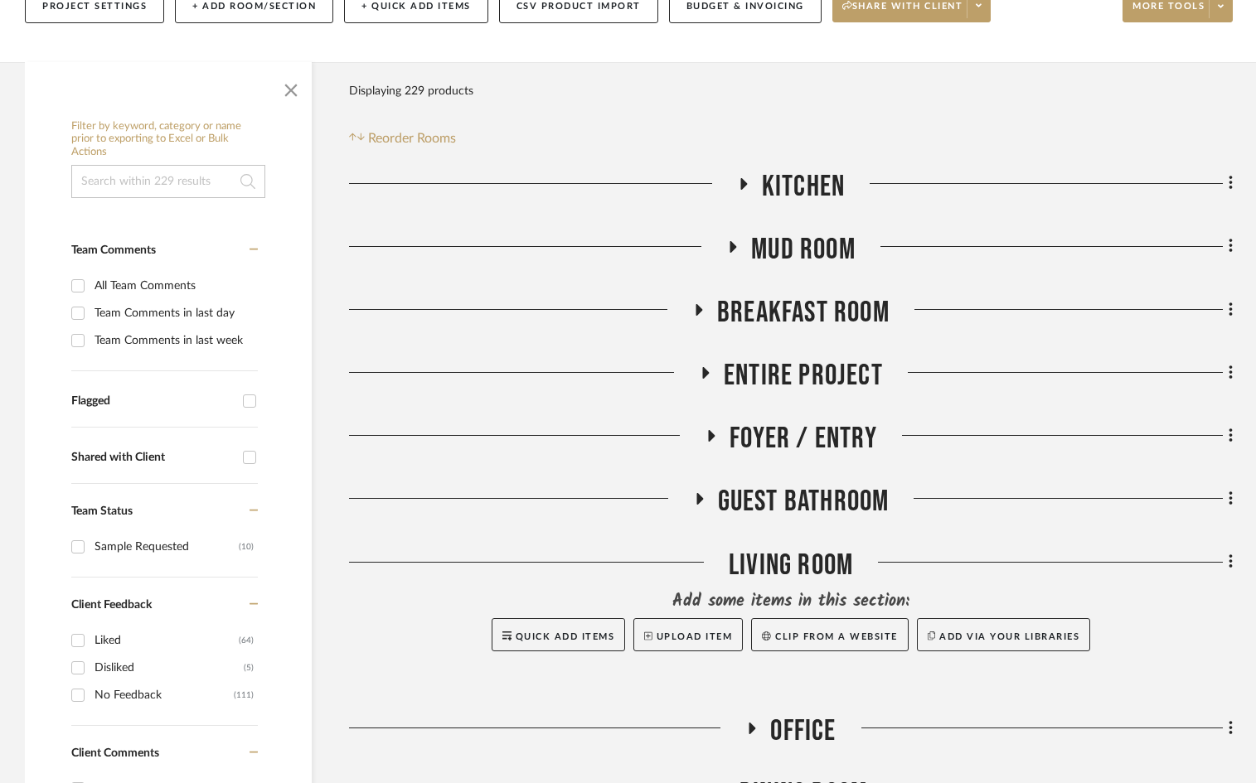 This screenshot has width=1256, height=783. Describe the element at coordinates (167, 547) in the screenshot. I see `div: Sample Requested` at that location.